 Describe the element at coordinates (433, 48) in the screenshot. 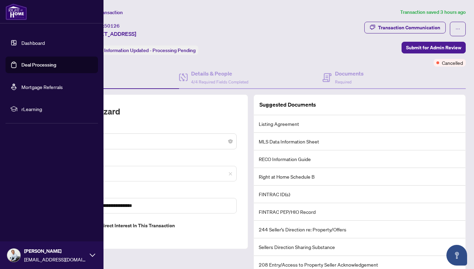

I see `span: Submit for Admin Review` at that location.